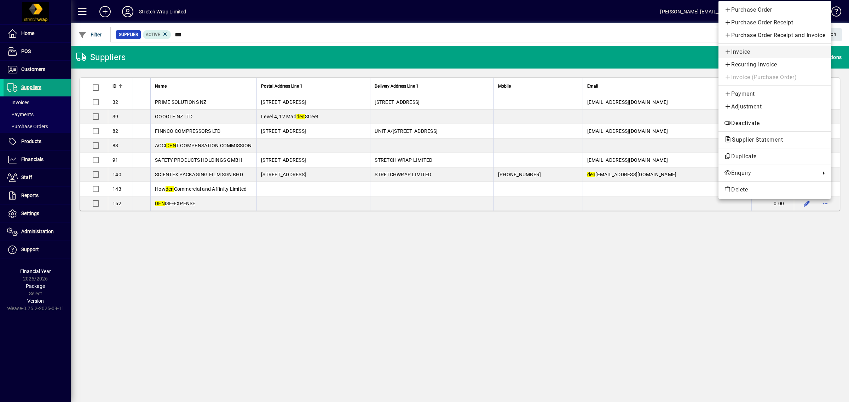 This screenshot has height=402, width=849. Describe the element at coordinates (774, 157) in the screenshot. I see `span: Duplicate` at that location.